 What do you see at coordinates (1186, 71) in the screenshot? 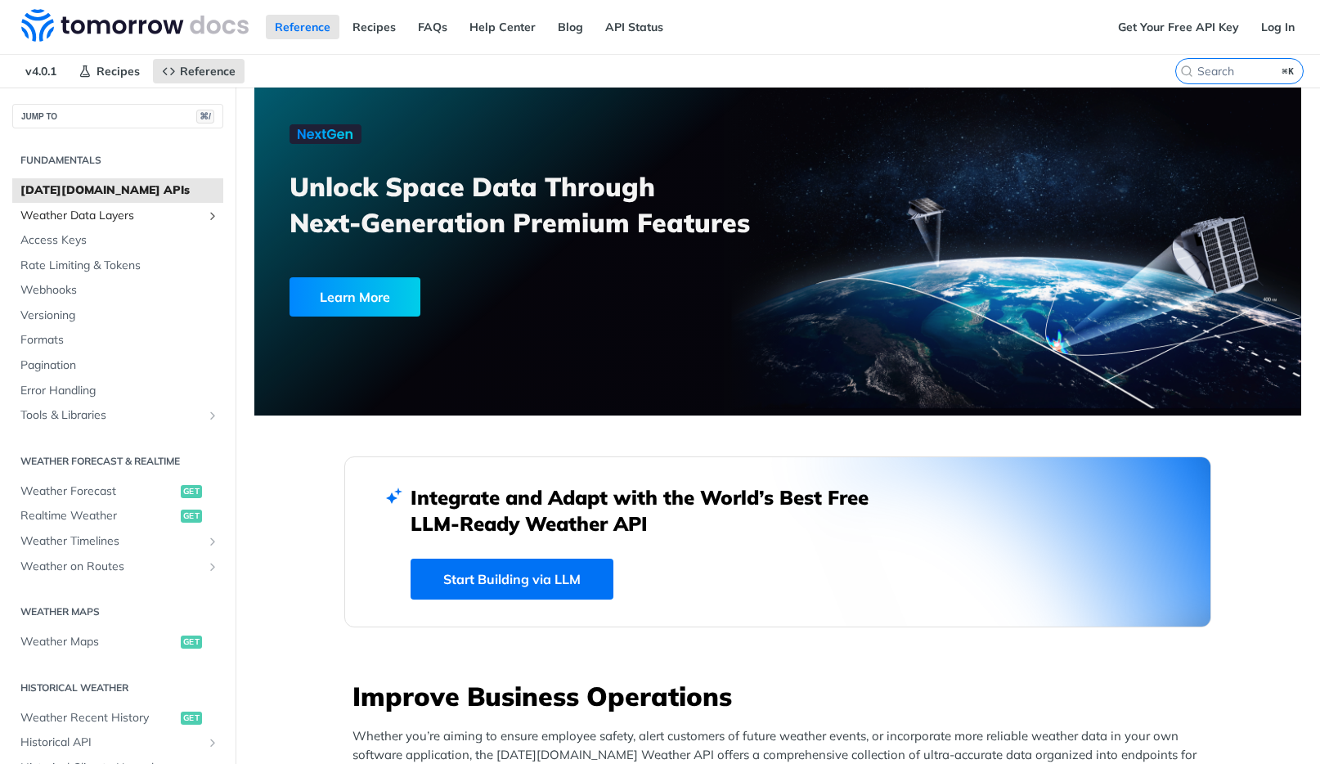
I see `svg: Search` at bounding box center [1186, 71].